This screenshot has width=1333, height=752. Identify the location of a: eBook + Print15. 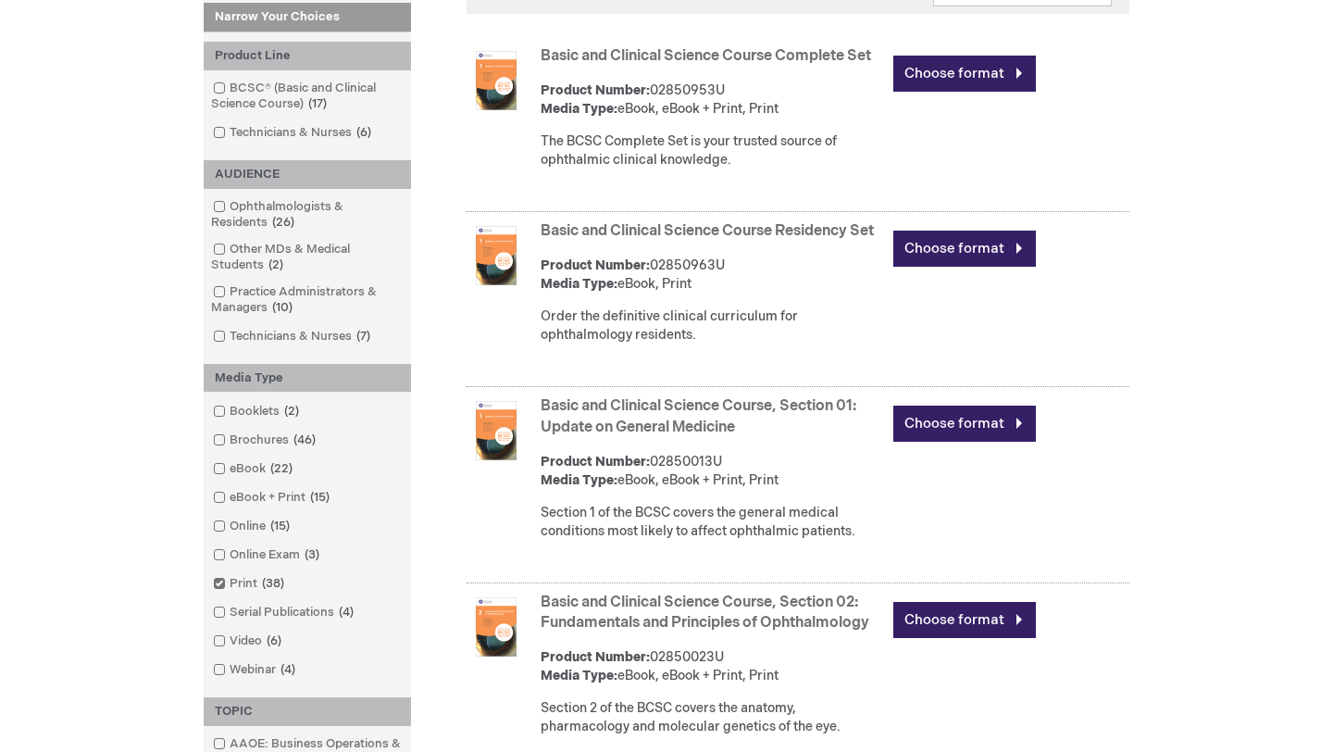
(272, 497).